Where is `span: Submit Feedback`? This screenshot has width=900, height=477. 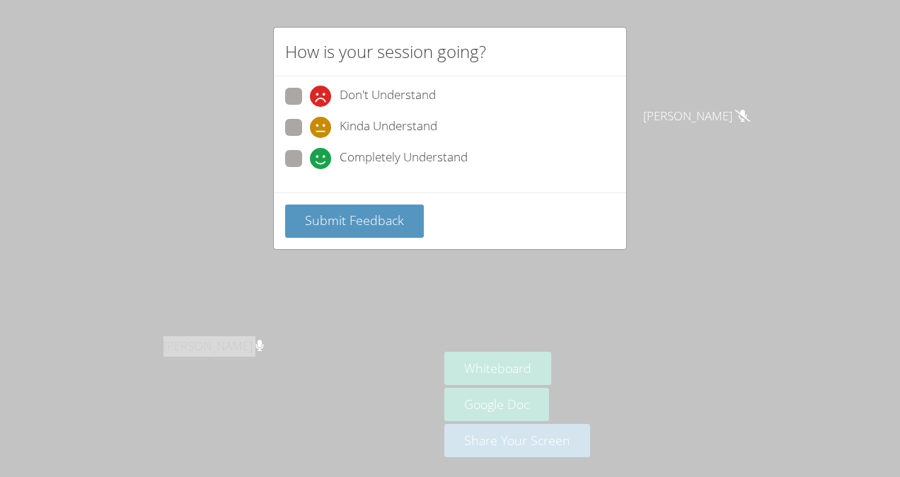
span: Submit Feedback is located at coordinates (355, 220).